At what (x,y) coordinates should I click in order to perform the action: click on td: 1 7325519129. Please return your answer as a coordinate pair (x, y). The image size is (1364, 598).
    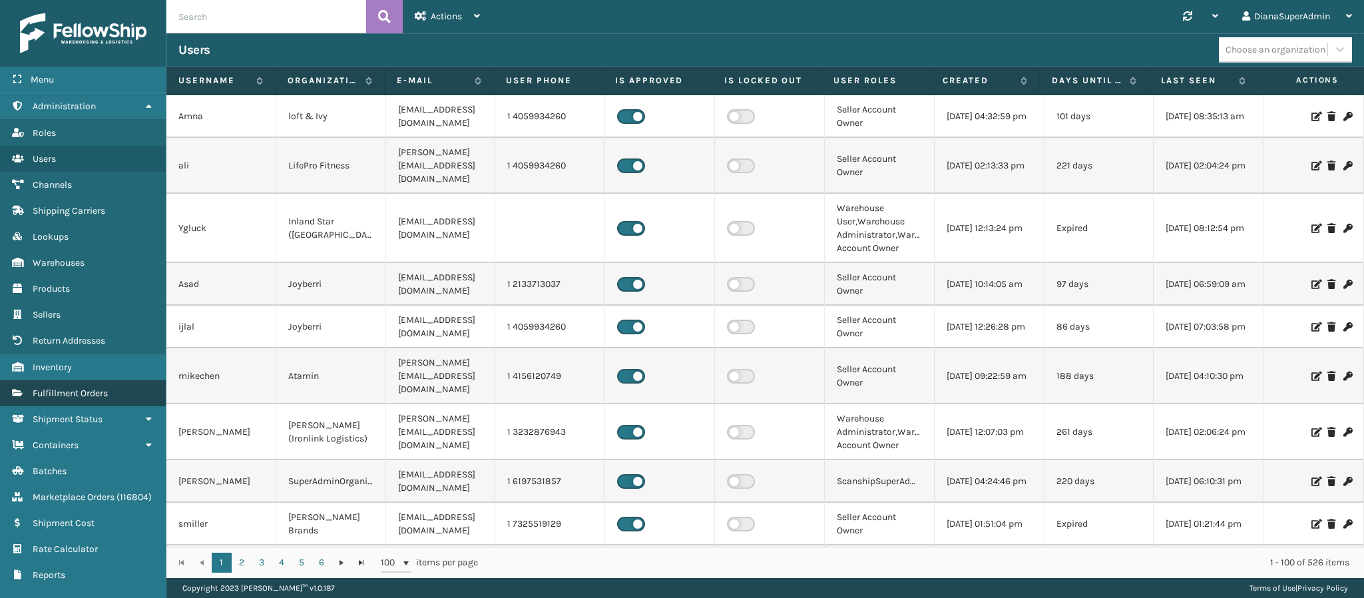
    Looking at the image, I should click on (550, 524).